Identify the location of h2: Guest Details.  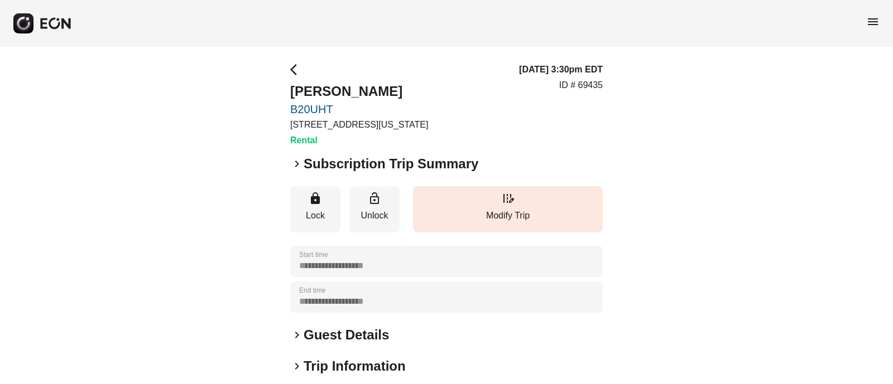
(346, 335).